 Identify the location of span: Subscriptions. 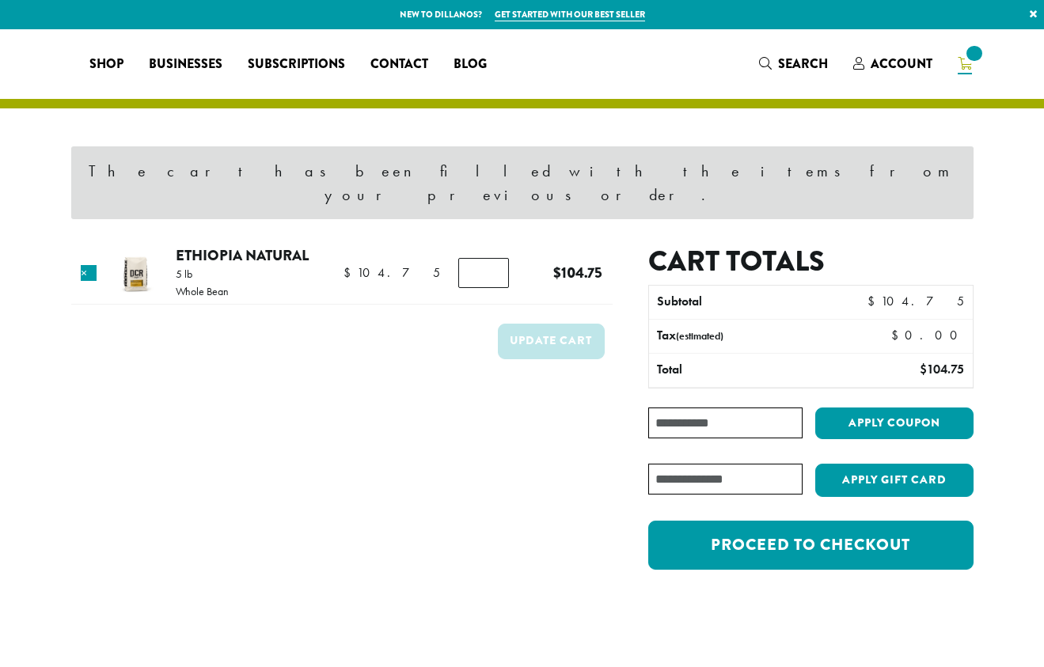
(296, 64).